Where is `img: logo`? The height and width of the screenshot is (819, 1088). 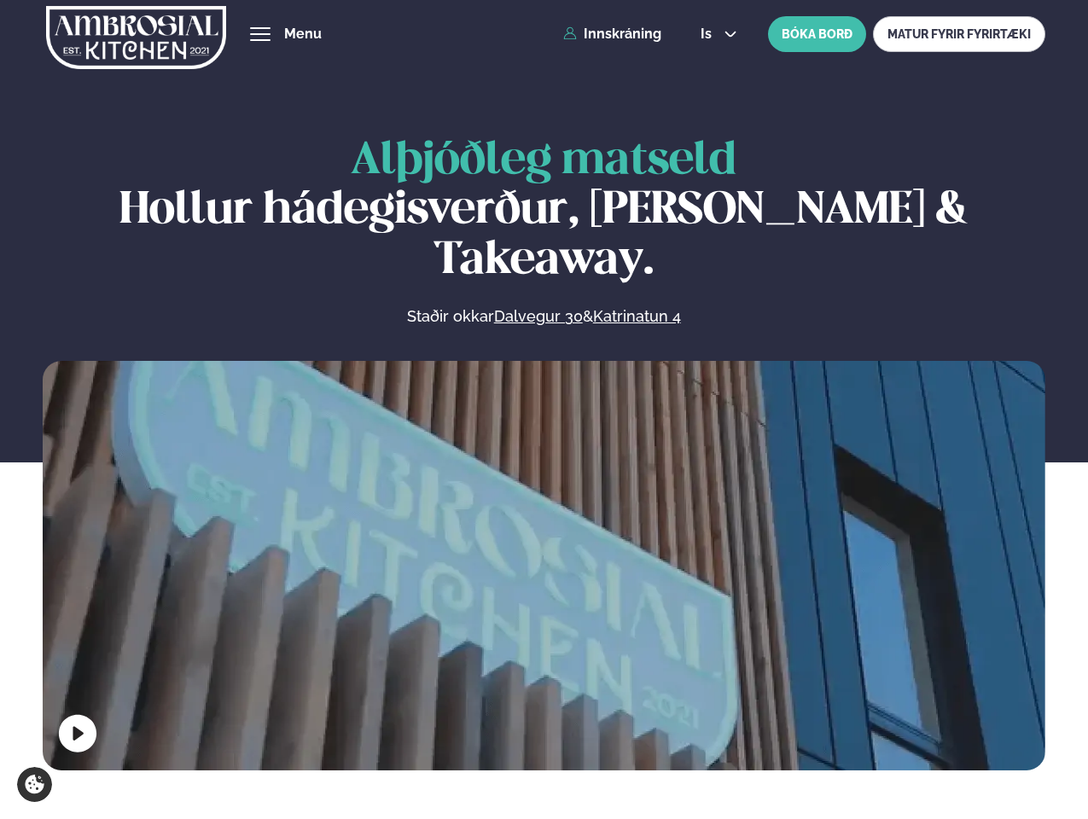
img: logo is located at coordinates (136, 38).